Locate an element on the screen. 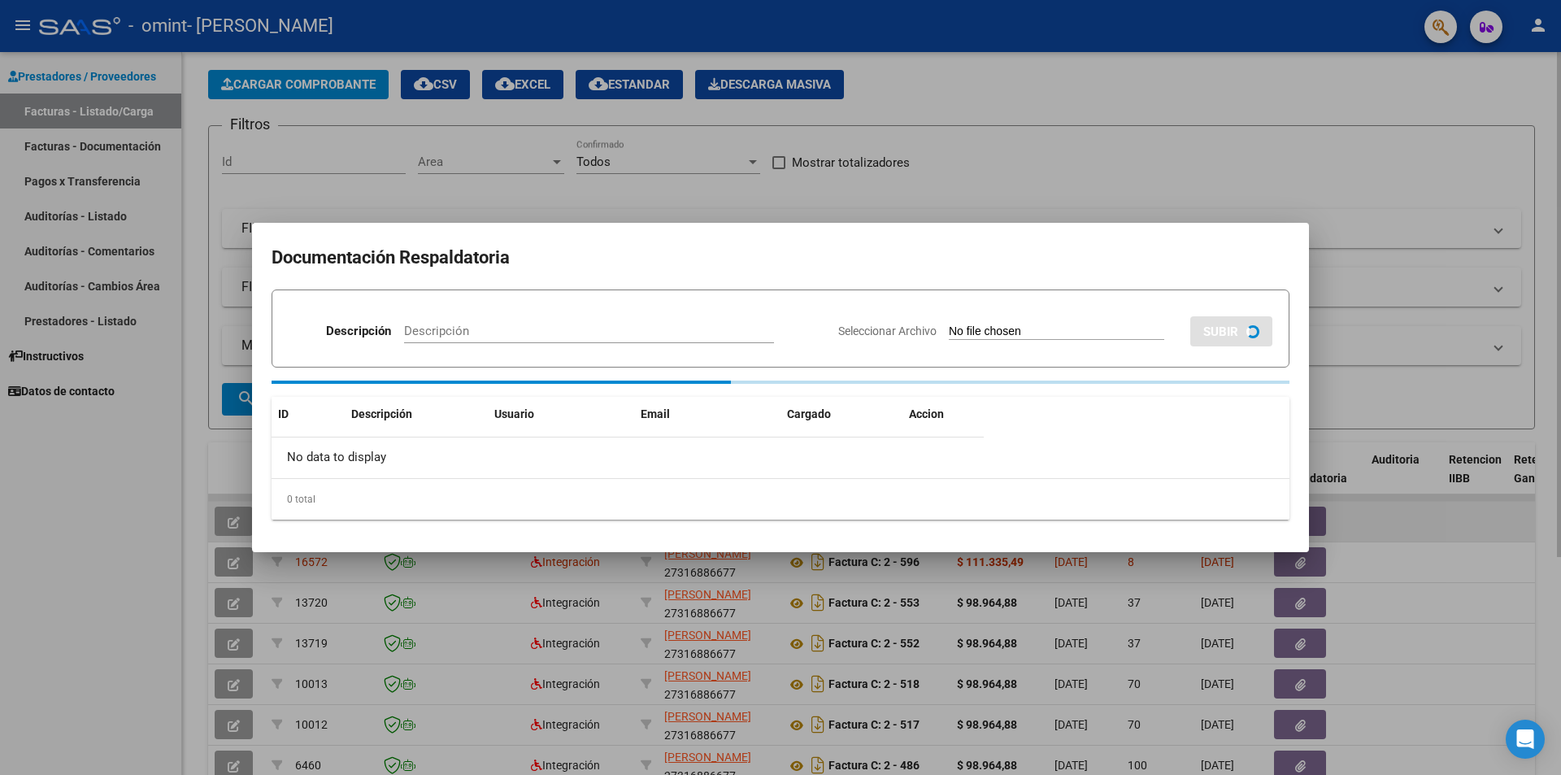 This screenshot has width=1561, height=775. span: Usuario is located at coordinates (514, 414).